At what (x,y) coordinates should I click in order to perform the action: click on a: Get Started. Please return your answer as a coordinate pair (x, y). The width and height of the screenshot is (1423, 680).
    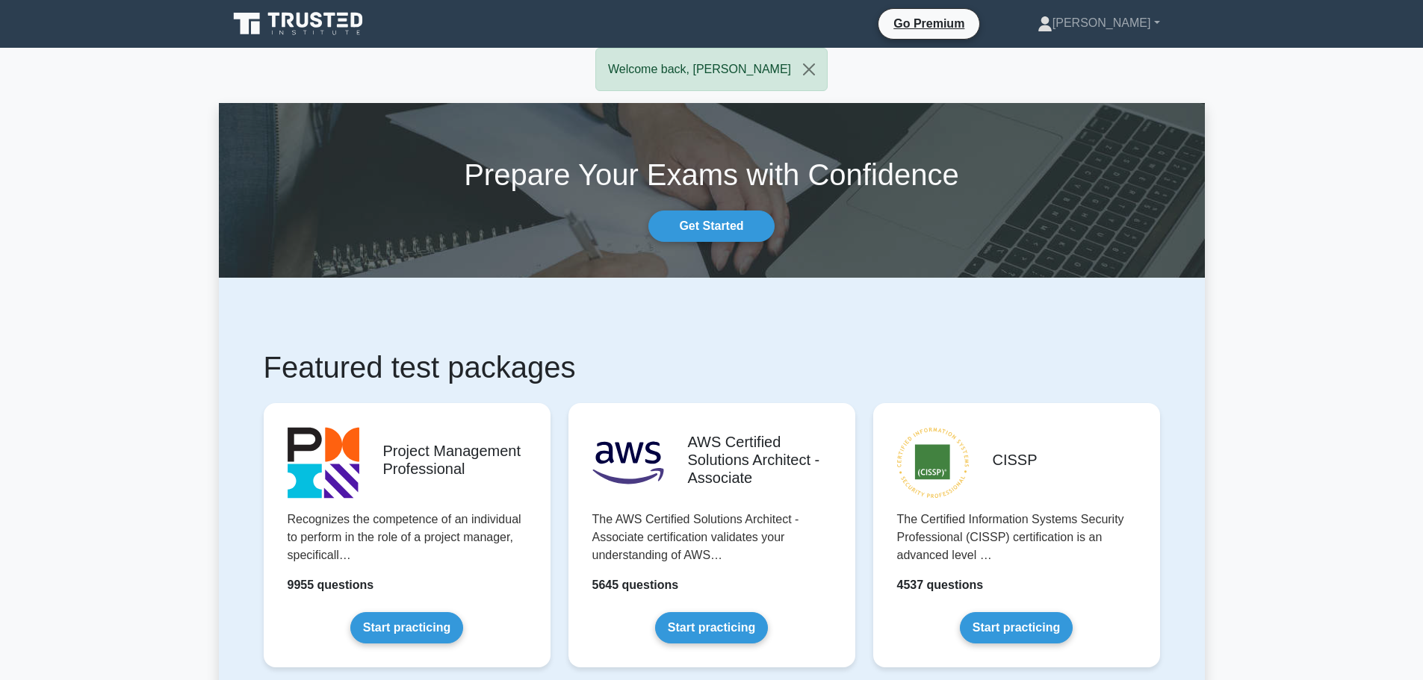
    Looking at the image, I should click on (711, 226).